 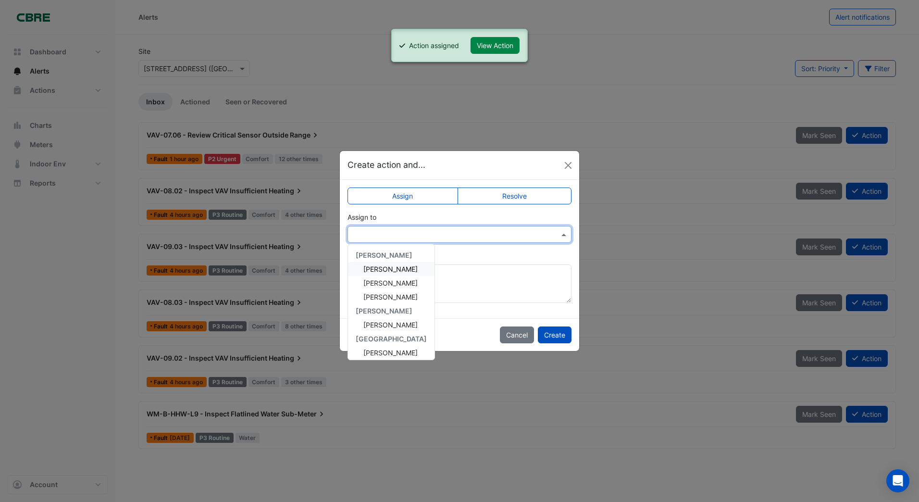 I want to click on ng-dropdown-panel: Options list, so click(x=391, y=302).